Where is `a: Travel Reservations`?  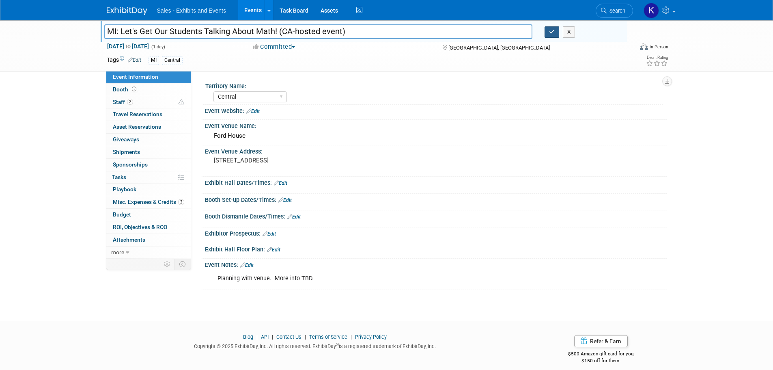
a: Travel Reservations is located at coordinates (148, 114).